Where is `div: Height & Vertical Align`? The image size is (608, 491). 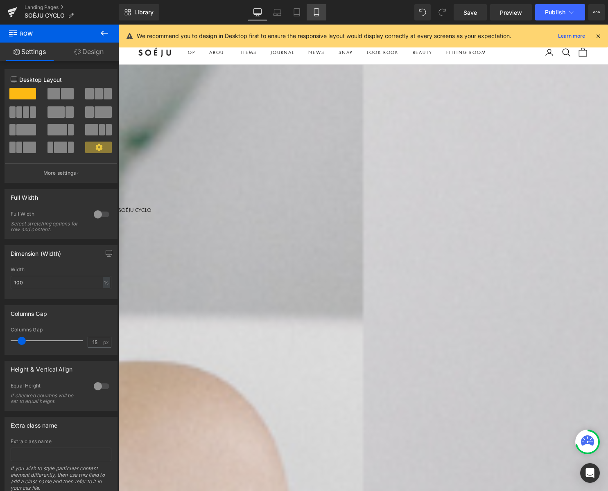
div: Height & Vertical Align is located at coordinates (41, 367).